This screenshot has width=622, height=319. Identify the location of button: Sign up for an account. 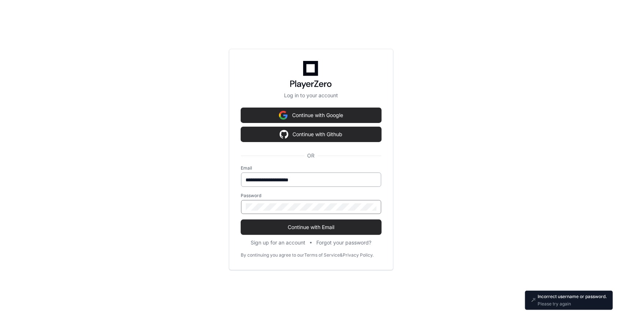
(278, 243).